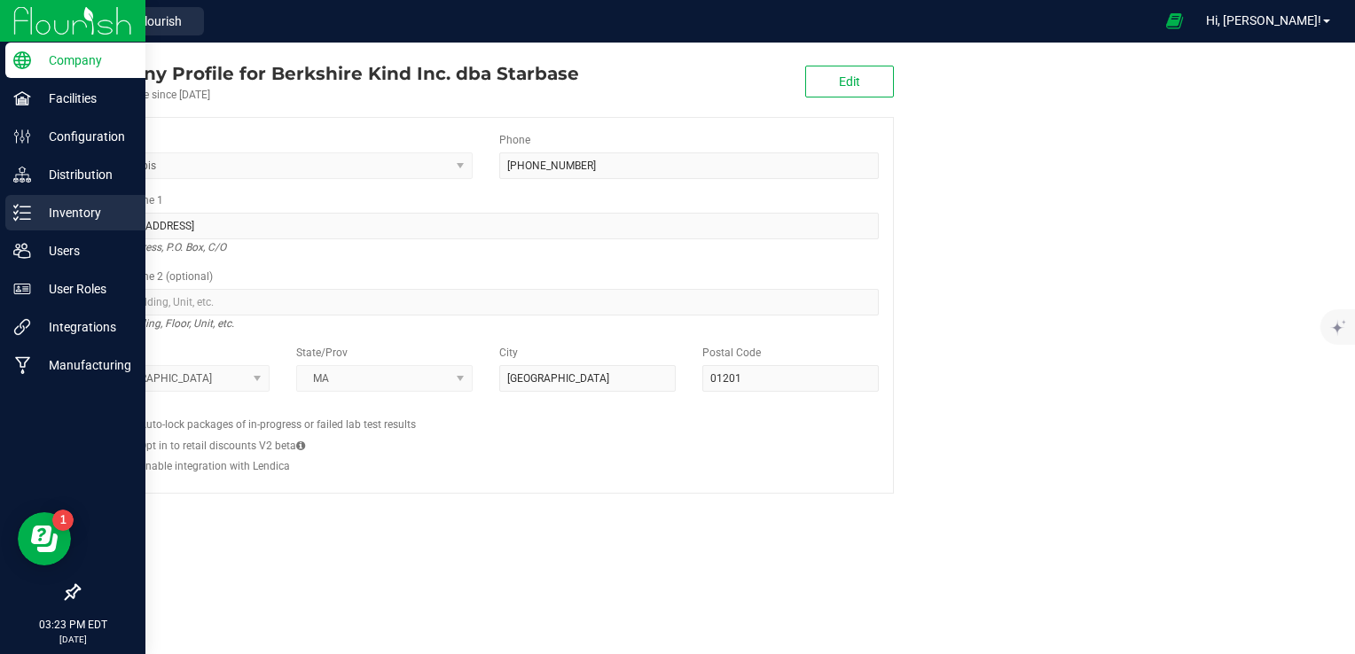  What do you see at coordinates (160, 247) in the screenshot?
I see `i: Street address, P.O. Box, C/O` at bounding box center [160, 247].